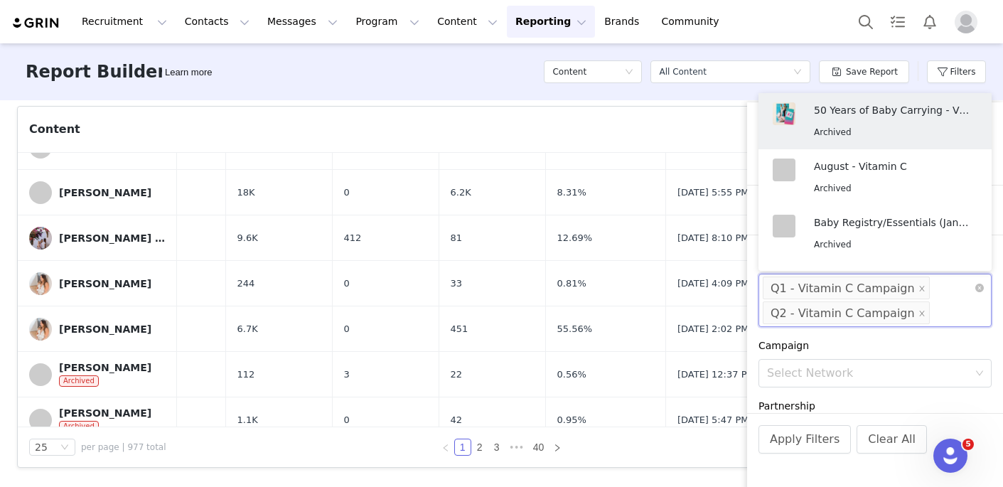 The image size is (1003, 487). What do you see at coordinates (124, 21) in the screenshot?
I see `button: Recruitment` at bounding box center [124, 21].